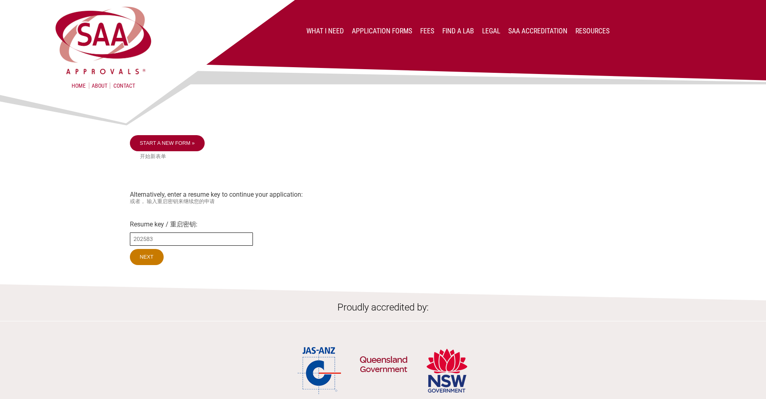 This screenshot has height=399, width=766. Describe the element at coordinates (458, 31) in the screenshot. I see `a: Find a lab` at that location.